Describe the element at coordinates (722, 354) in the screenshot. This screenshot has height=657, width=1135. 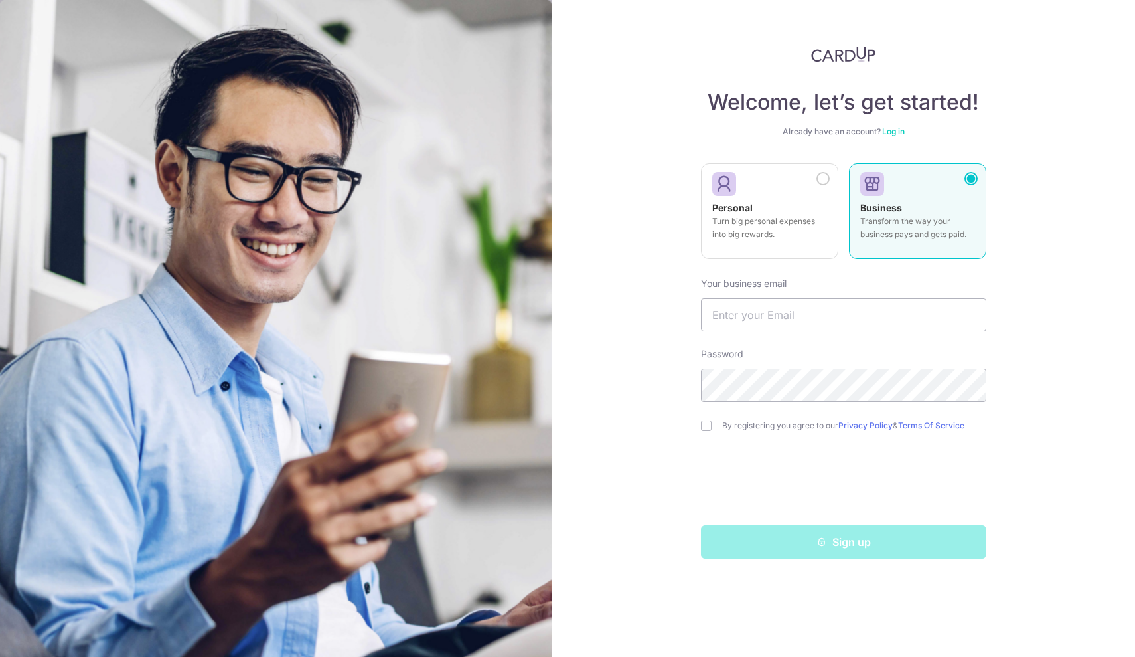
I see `label: Password` at that location.